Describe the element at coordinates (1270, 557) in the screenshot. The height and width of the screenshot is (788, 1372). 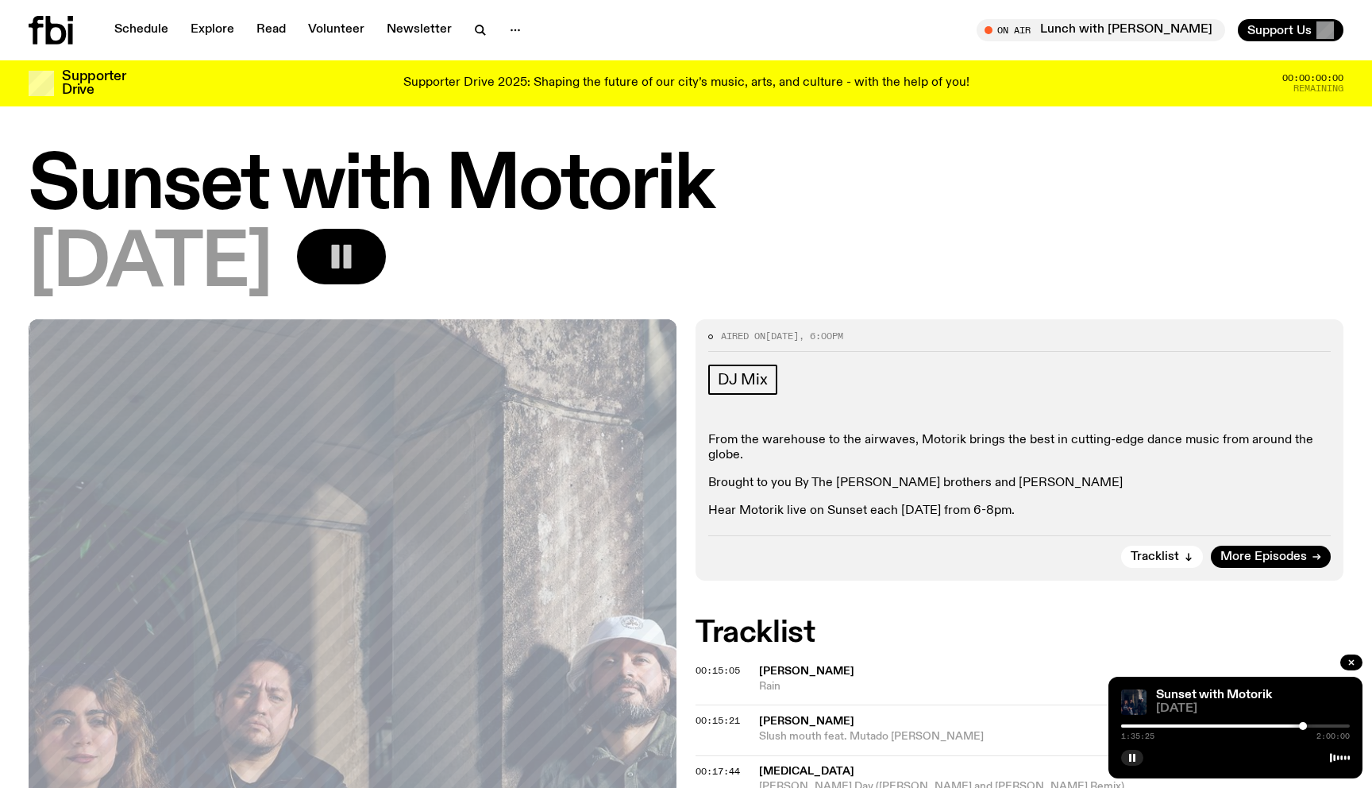
I see `a: More Episodes` at that location.